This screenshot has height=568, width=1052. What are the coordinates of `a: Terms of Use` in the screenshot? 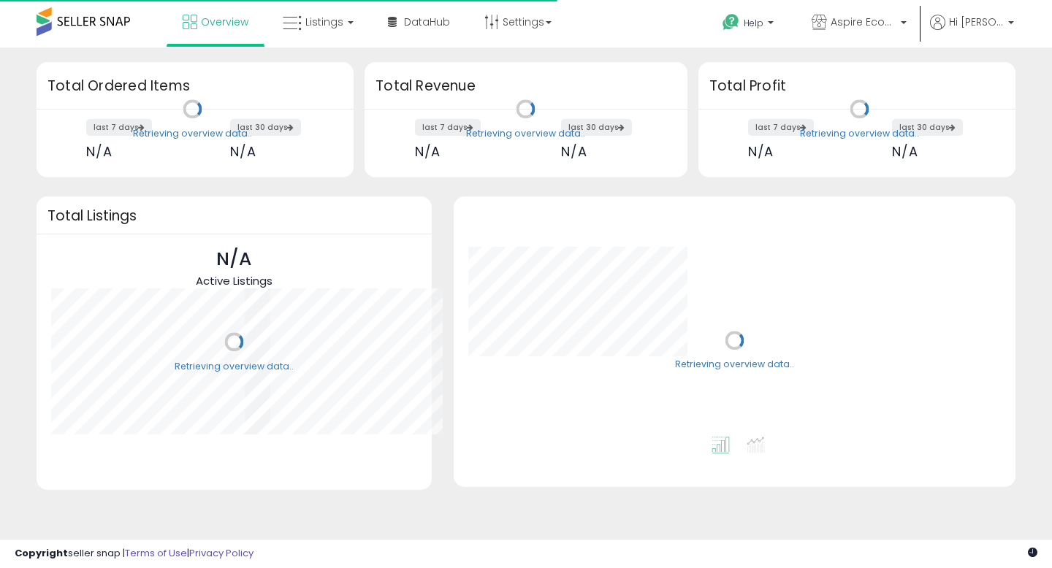 It's located at (156, 553).